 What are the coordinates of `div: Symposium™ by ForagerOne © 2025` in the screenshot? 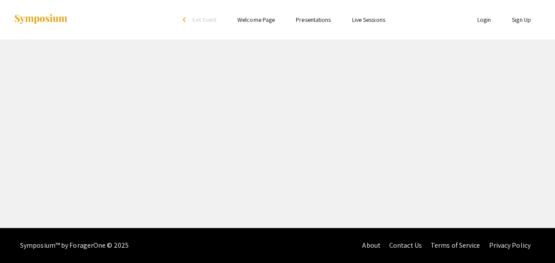 It's located at (74, 245).